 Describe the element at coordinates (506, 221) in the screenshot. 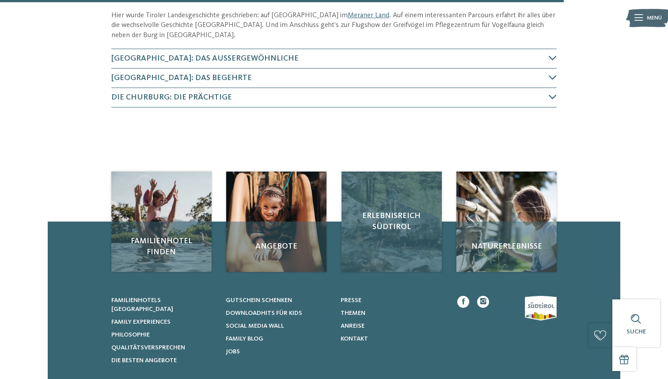

I see `a: Burgen in Südtirol zum Entdecken Naturerlebnisse` at that location.